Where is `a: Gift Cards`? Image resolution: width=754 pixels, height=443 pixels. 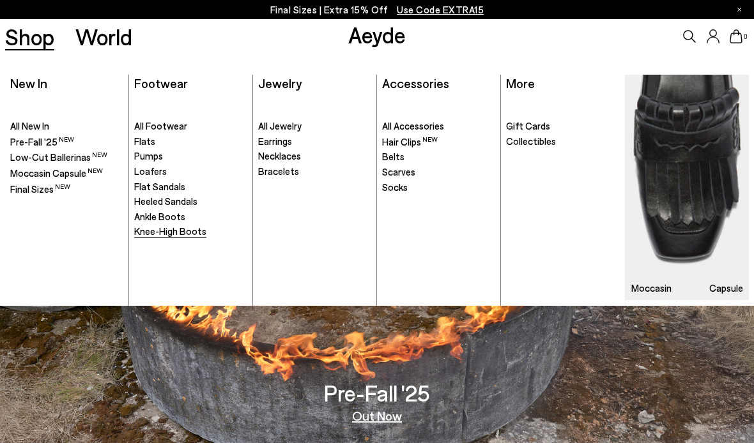 a: Gift Cards is located at coordinates (563, 127).